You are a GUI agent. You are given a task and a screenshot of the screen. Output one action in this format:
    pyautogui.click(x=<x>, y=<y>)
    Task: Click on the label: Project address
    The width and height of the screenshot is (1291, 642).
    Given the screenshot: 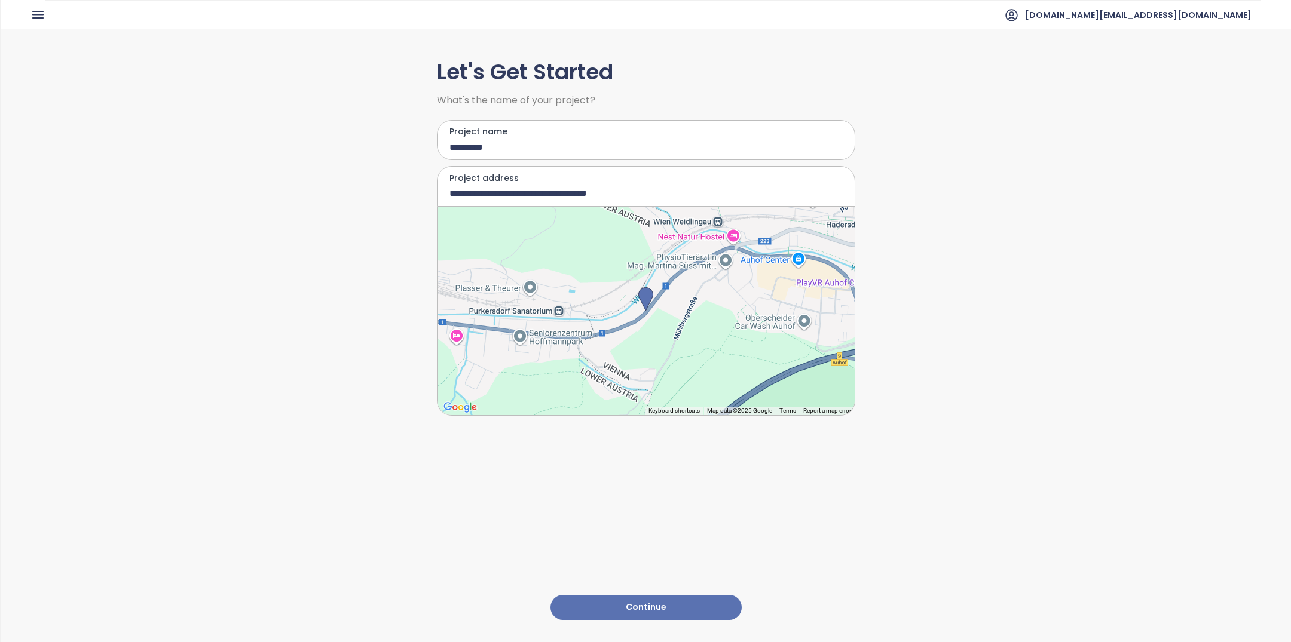 What is the action you would take?
    pyautogui.click(x=646, y=178)
    